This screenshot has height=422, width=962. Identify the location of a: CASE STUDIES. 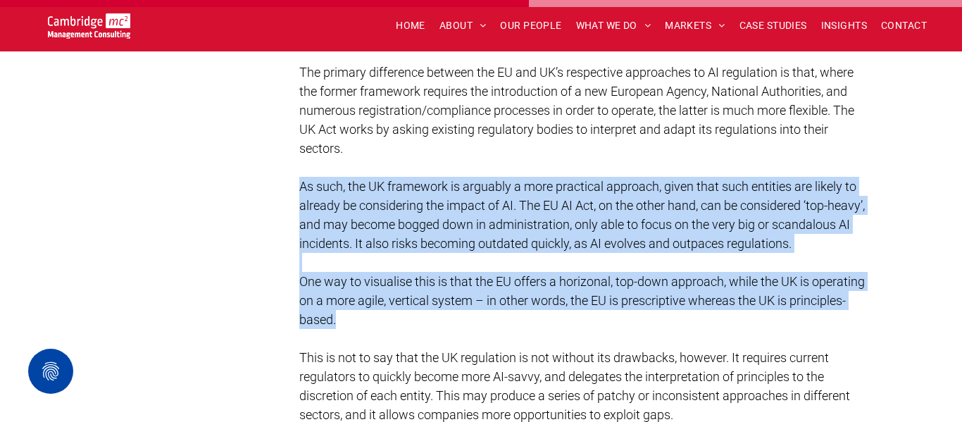
(774, 25).